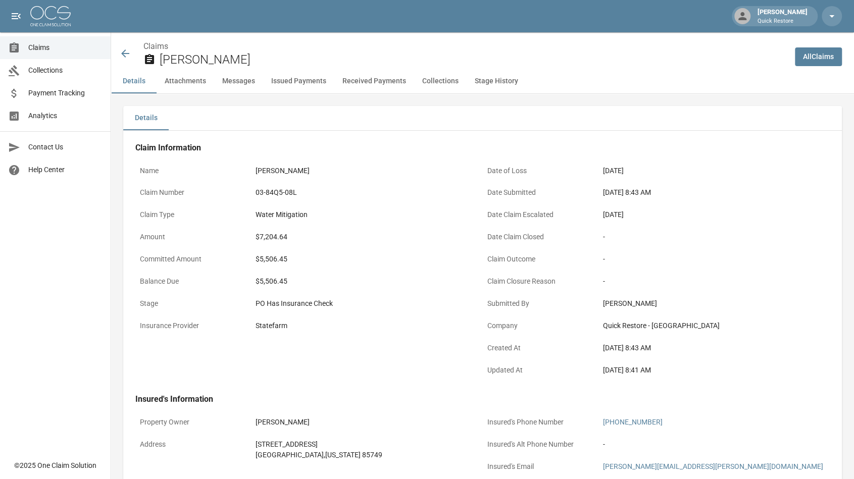 The image size is (854, 479). What do you see at coordinates (185, 81) in the screenshot?
I see `button: Attachments` at bounding box center [185, 81].